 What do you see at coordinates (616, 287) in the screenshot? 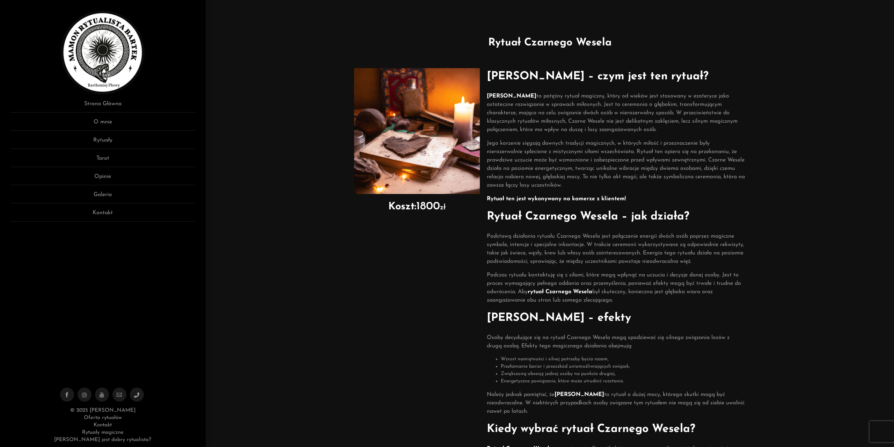
I see `p: Podczas rytuału kontaktuję się z siłami, które mogą wpłynąć na uczucia i decyzje danej osoby. Jes...` at bounding box center [616, 287].